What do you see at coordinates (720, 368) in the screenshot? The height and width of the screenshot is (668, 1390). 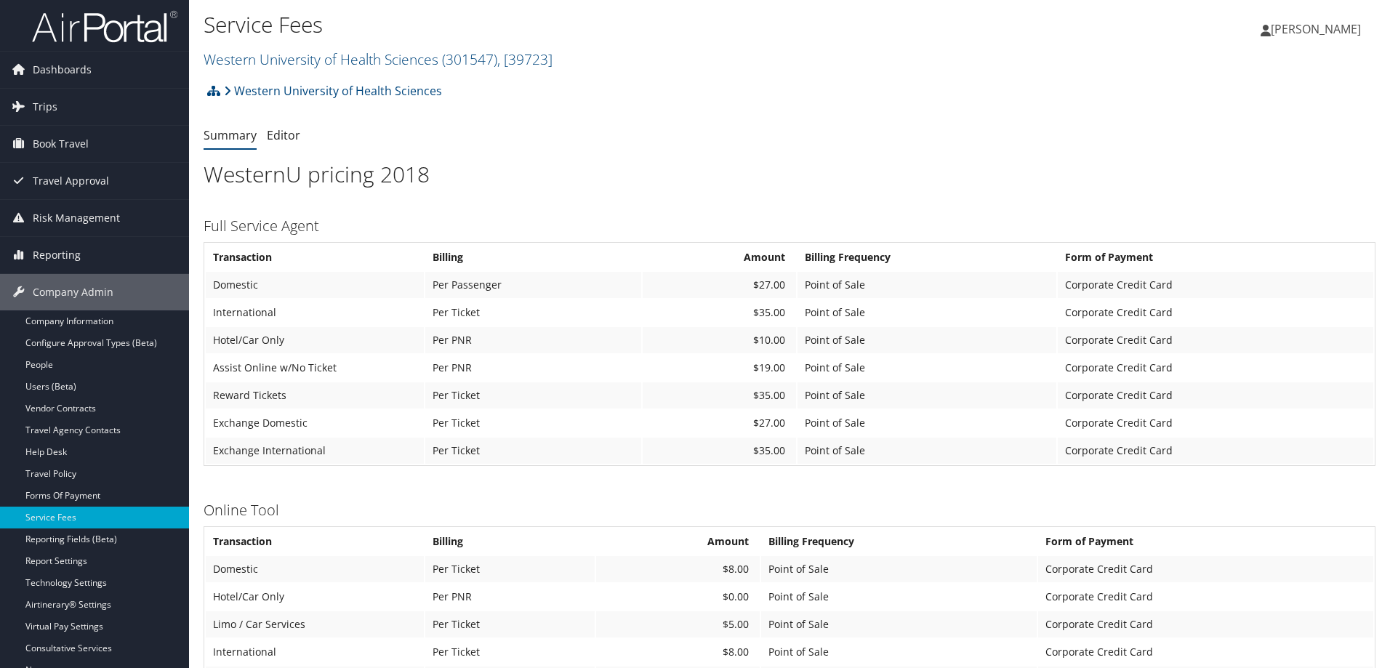 I see `td: $19.00` at bounding box center [720, 368].